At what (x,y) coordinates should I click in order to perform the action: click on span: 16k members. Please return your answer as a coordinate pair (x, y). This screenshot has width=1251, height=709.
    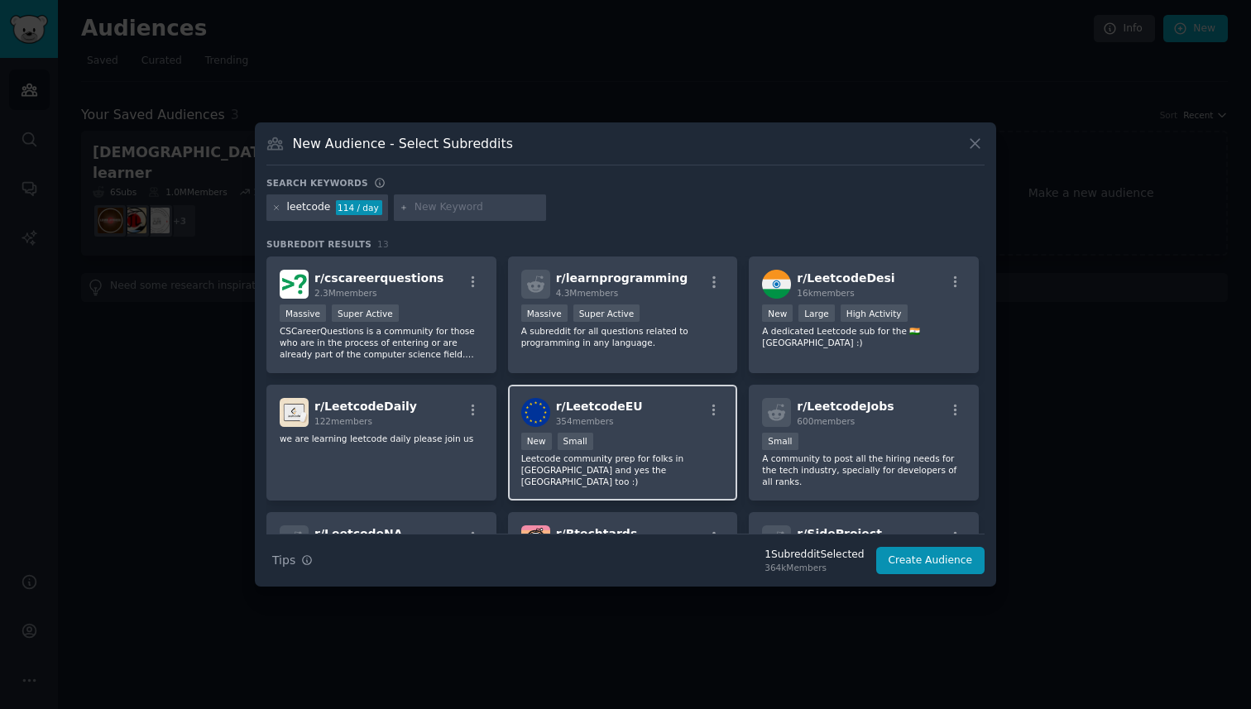
    Looking at the image, I should click on (825, 293).